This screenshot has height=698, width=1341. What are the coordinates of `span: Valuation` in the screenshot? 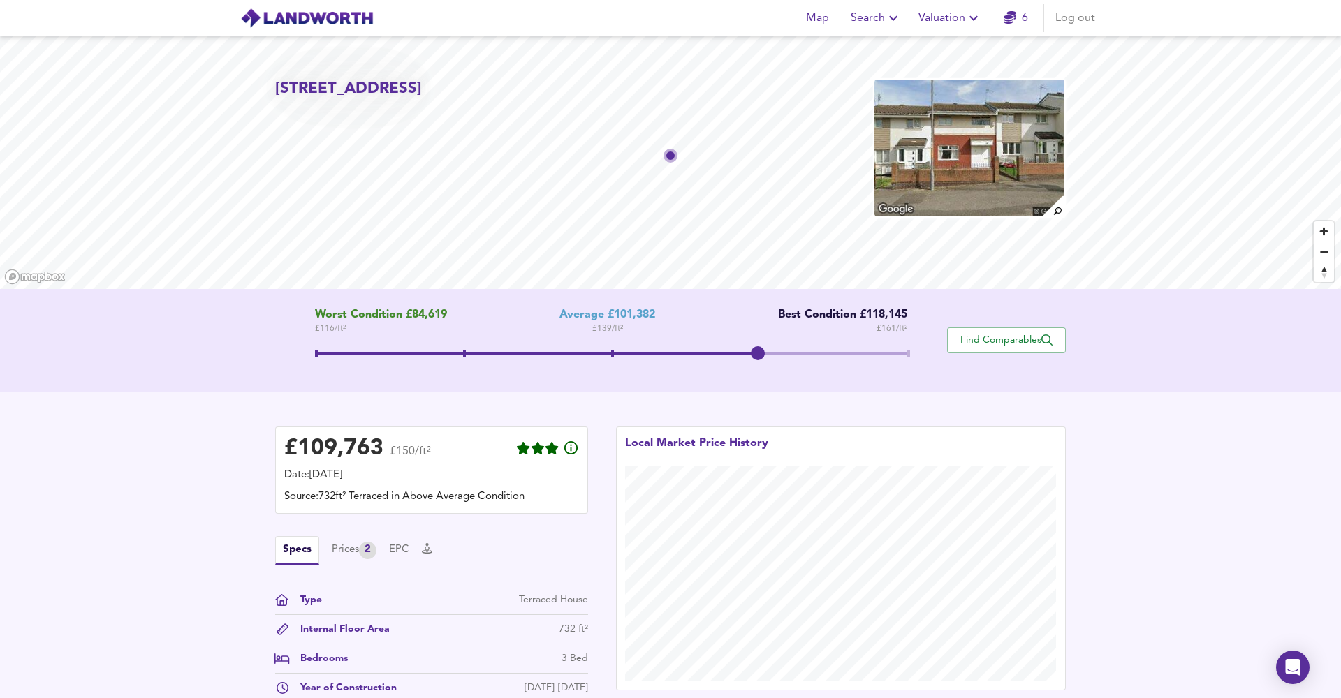 It's located at (950, 18).